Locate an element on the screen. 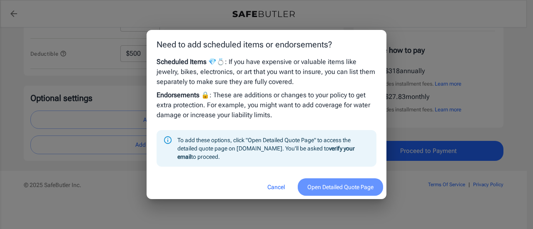  button: Cancel is located at coordinates (276, 187).